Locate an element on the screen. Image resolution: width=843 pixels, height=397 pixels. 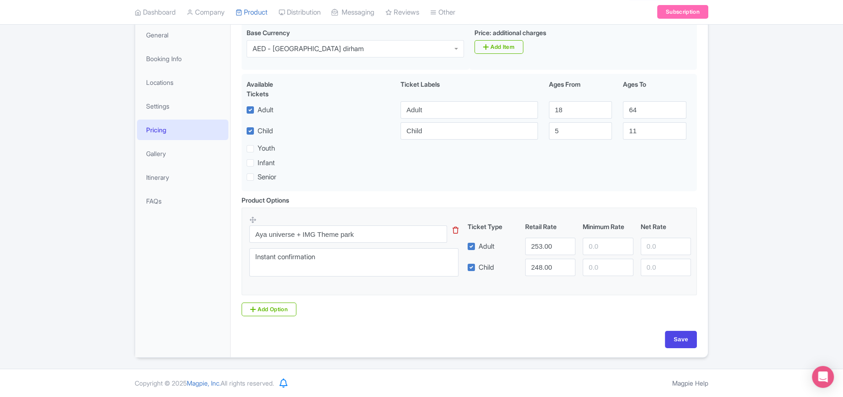
a: Itinerary is located at coordinates (183, 177).